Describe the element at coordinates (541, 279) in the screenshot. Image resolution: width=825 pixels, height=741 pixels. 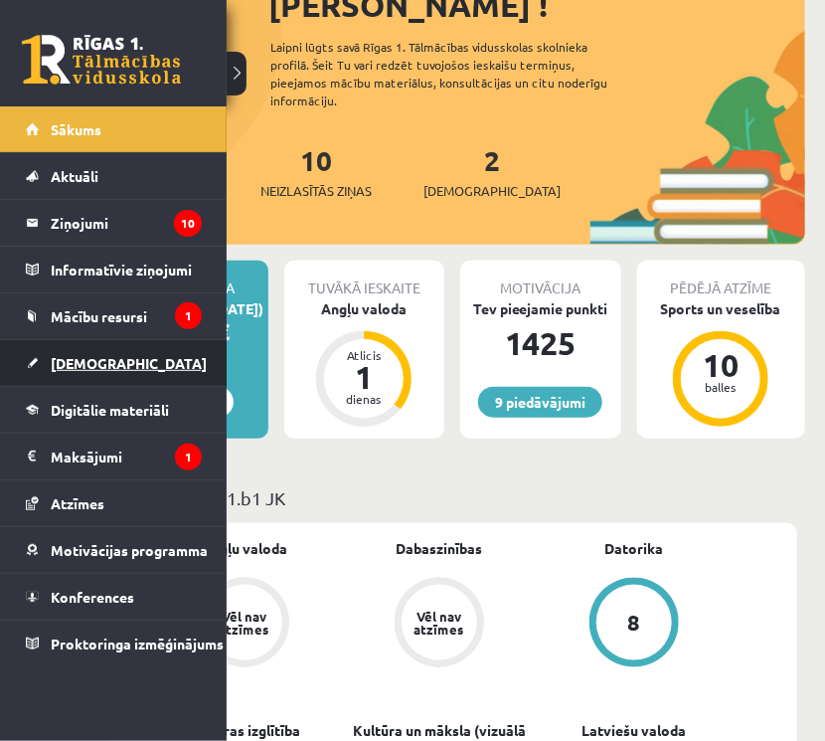
I see `div: Motivācija` at that location.